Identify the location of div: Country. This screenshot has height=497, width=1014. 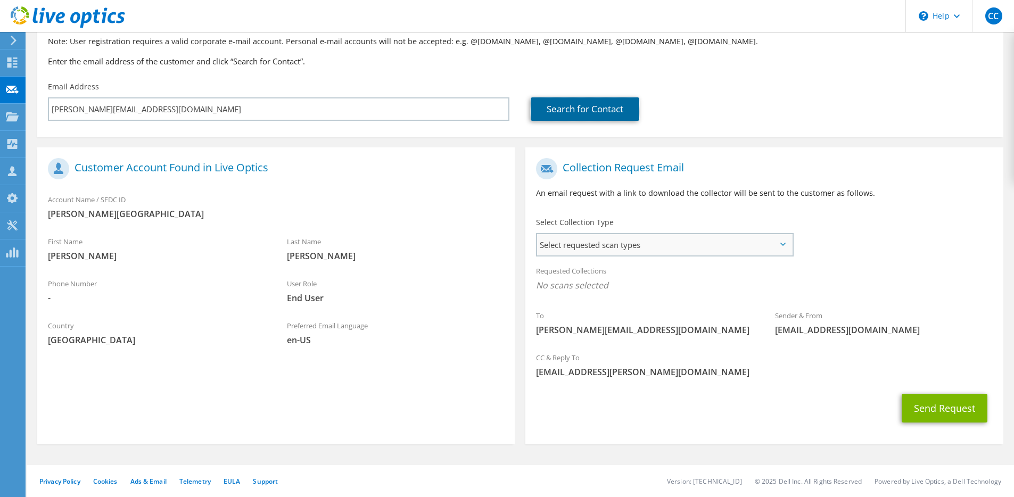
(156, 333).